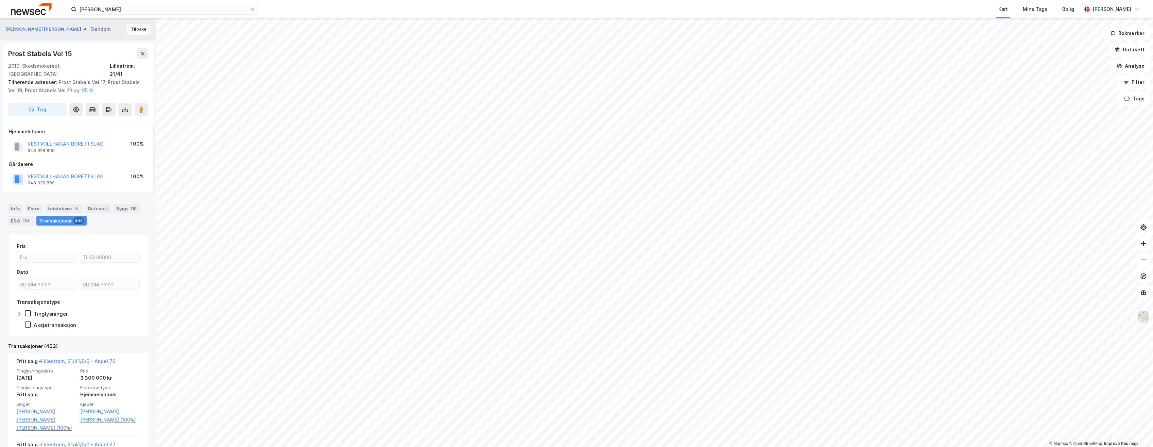 The height and width of the screenshot is (447, 1153). I want to click on div: Aksjetransaksjon, so click(55, 325).